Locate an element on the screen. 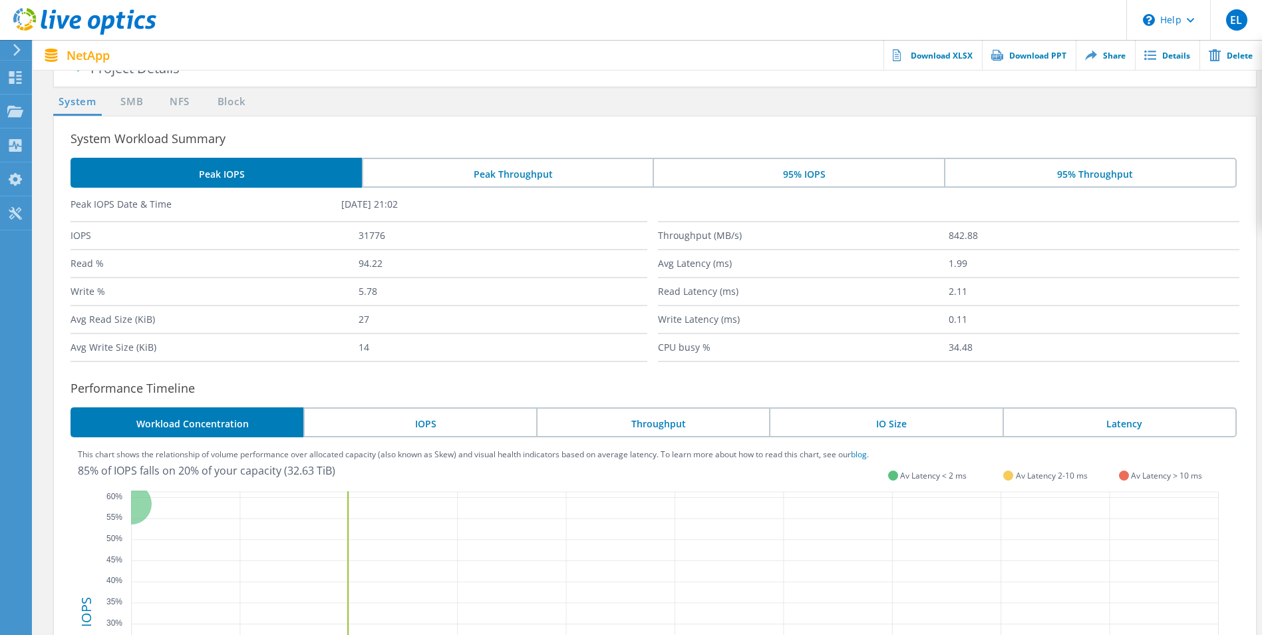 The height and width of the screenshot is (635, 1262). label: 94.22 is located at coordinates (502, 263).